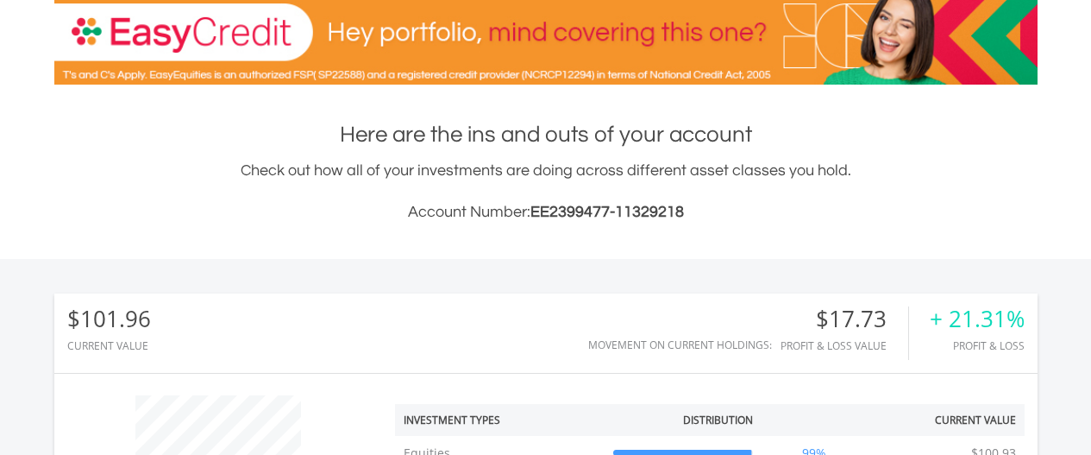 This screenshot has height=455, width=1091. Describe the element at coordinates (546, 135) in the screenshot. I see `h1: Here are the ins and outs of your account` at that location.